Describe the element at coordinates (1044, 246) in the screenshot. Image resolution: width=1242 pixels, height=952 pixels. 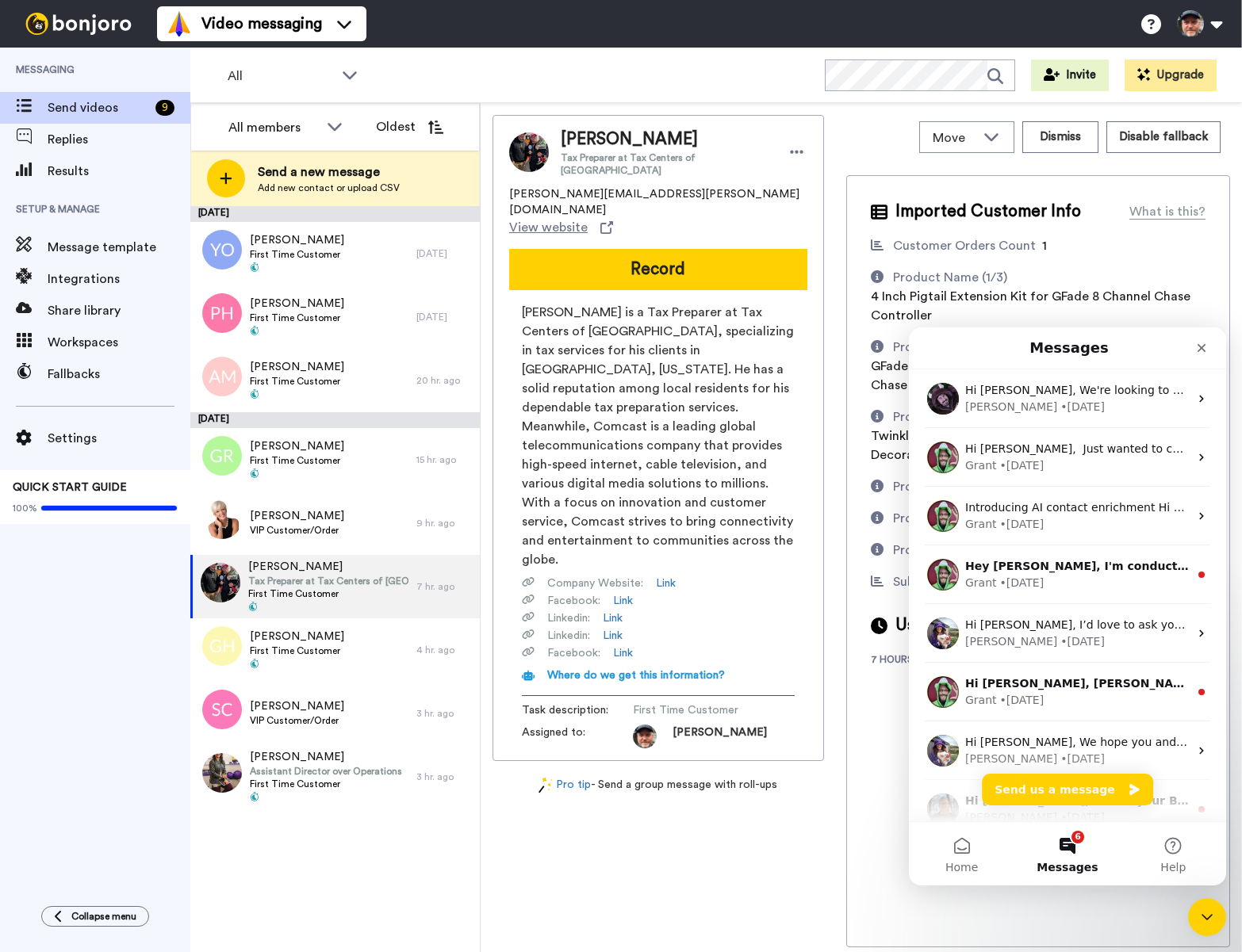
I see `span: 1` at that location.